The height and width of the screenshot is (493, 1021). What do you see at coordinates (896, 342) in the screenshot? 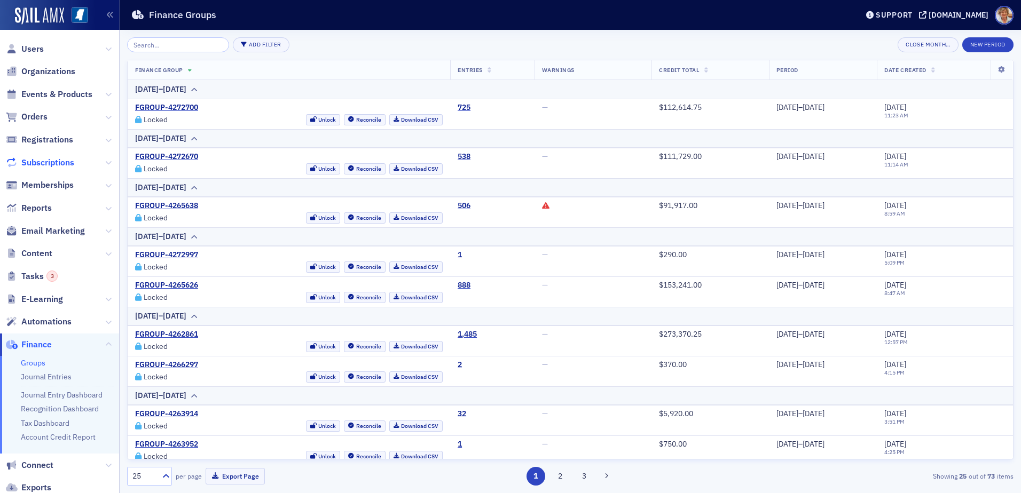
I see `time: 12:57 PM` at bounding box center [896, 342].